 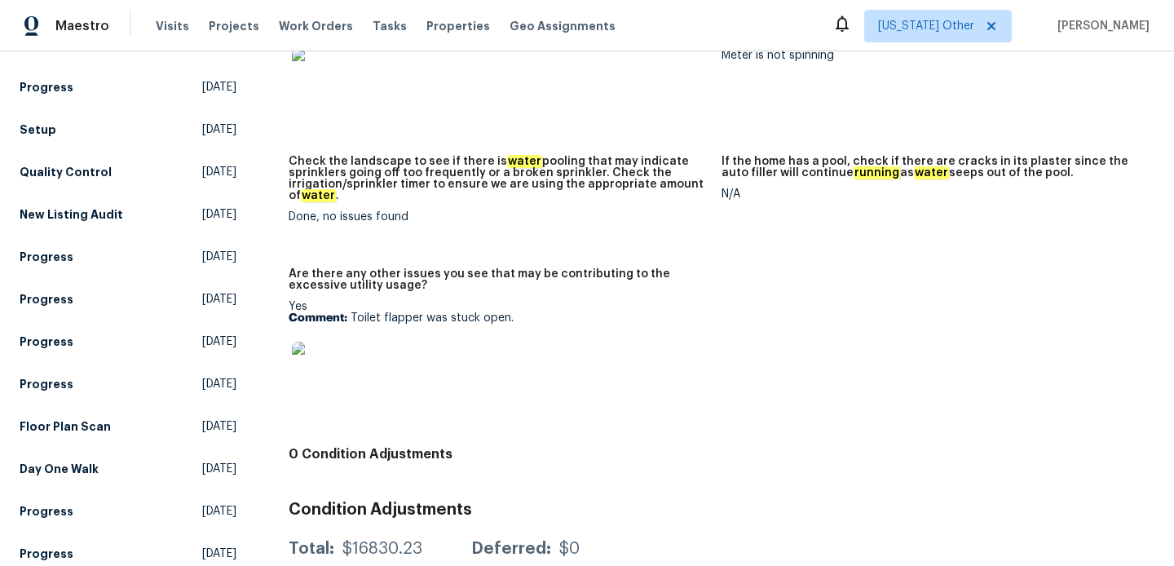 What do you see at coordinates (312, 549) in the screenshot?
I see `div: Total:` at bounding box center [312, 549].